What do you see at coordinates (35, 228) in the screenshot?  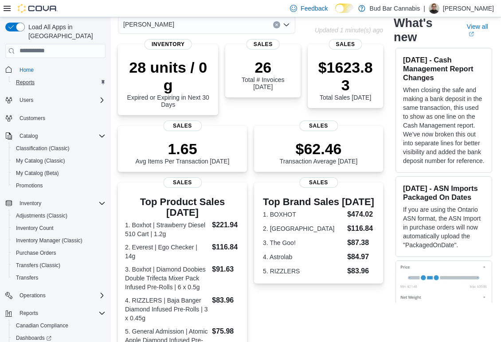 I see `a: Inventory Count` at bounding box center [35, 228].